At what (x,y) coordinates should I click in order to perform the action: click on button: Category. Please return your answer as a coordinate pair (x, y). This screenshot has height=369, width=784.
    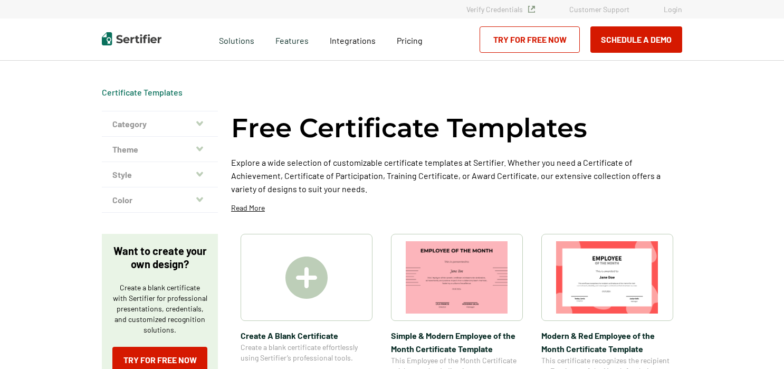
    Looking at the image, I should click on (160, 124).